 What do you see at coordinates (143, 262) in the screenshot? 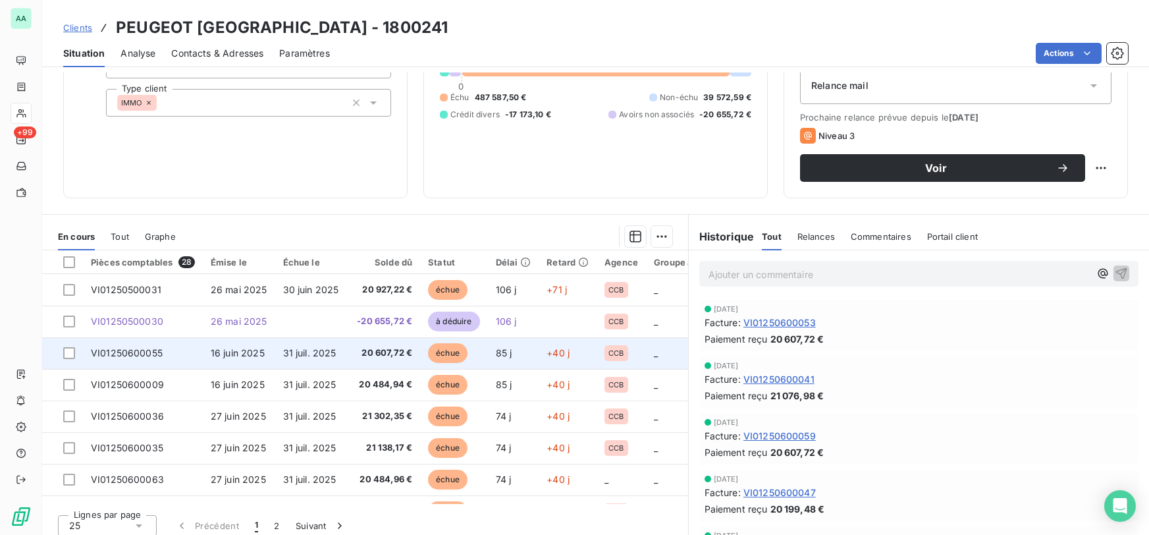
I see `div: Pièces comptables` at bounding box center [143, 262].